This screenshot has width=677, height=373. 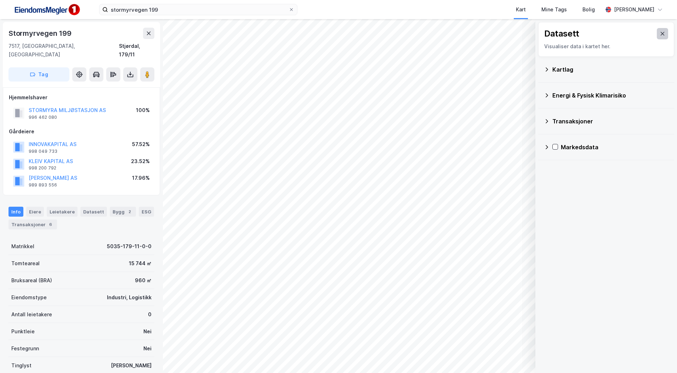 What do you see at coordinates (43, 151) in the screenshot?
I see `div: 998 049 733` at bounding box center [43, 151].